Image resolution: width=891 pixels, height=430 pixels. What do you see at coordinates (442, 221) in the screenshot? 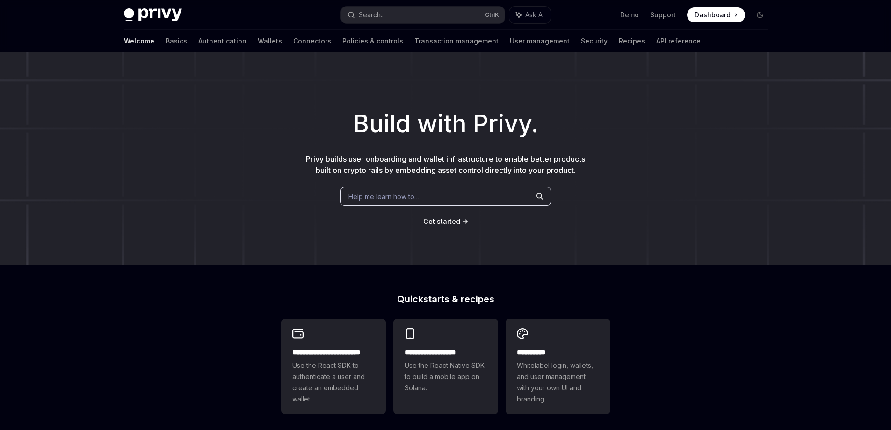
I see `span: Get started` at bounding box center [442, 221].